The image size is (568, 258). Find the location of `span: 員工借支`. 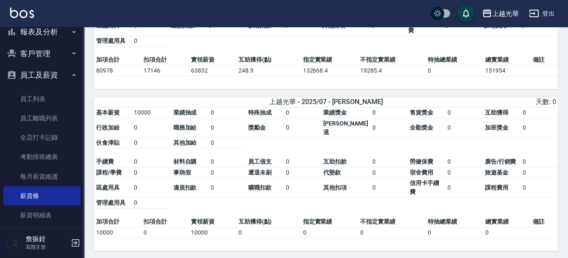

span: 員工借支 is located at coordinates (260, 162).